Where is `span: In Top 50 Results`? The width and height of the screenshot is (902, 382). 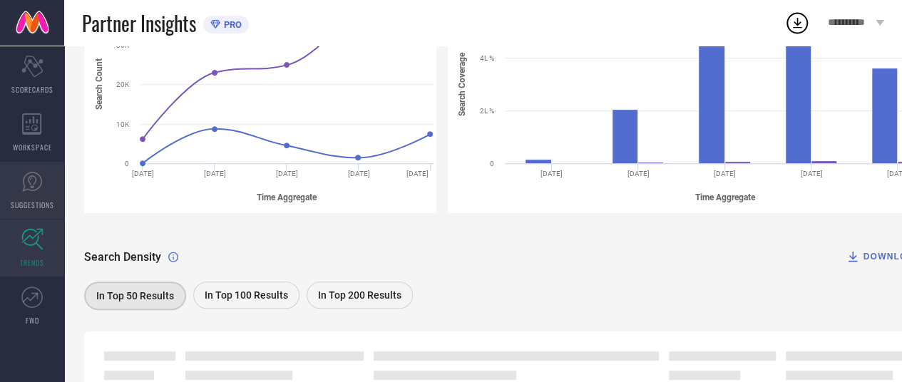
span: In Top 50 Results is located at coordinates (135, 296).